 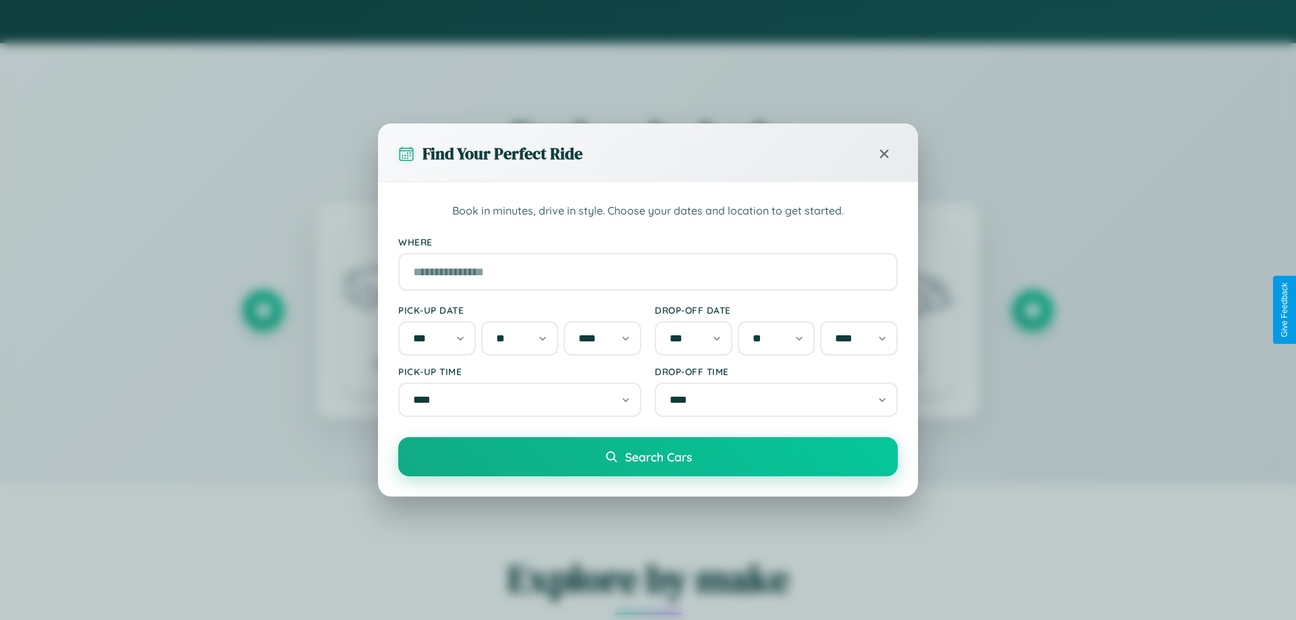 What do you see at coordinates (648, 457) in the screenshot?
I see `button: Search Cars` at bounding box center [648, 457].